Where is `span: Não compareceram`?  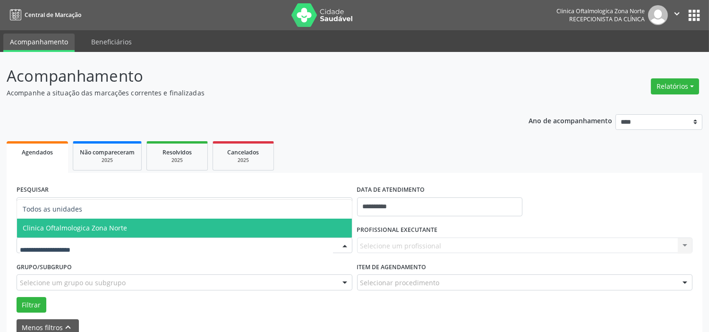 span: Não compareceram is located at coordinates (107, 152).